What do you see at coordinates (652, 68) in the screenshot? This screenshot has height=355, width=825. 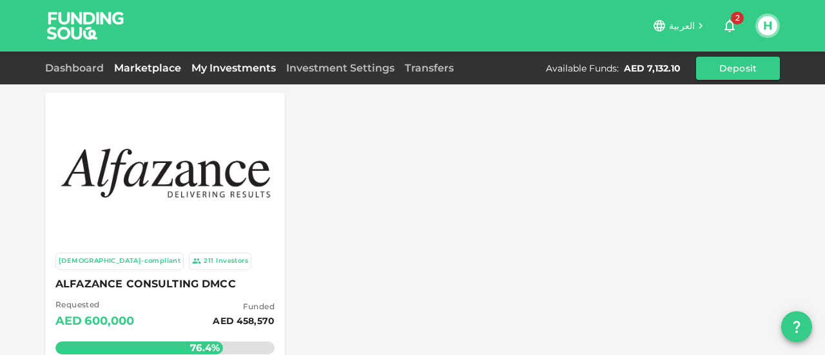 I see `div: AED 7,132.10` at bounding box center [652, 68].